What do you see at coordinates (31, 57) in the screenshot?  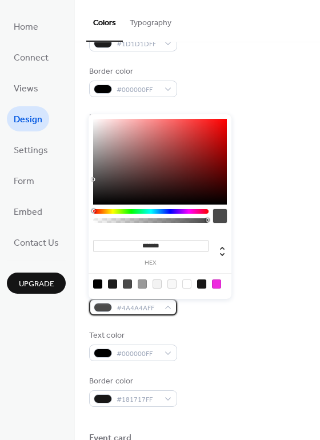 I see `a: Connect` at bounding box center [31, 57].